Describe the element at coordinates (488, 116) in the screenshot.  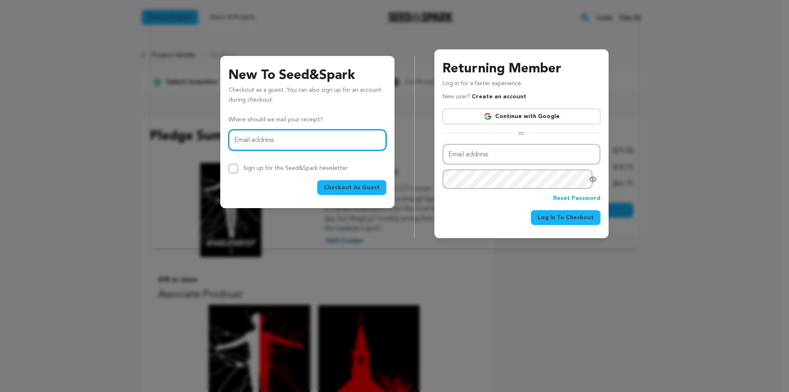
I see `img: Google logo` at that location.